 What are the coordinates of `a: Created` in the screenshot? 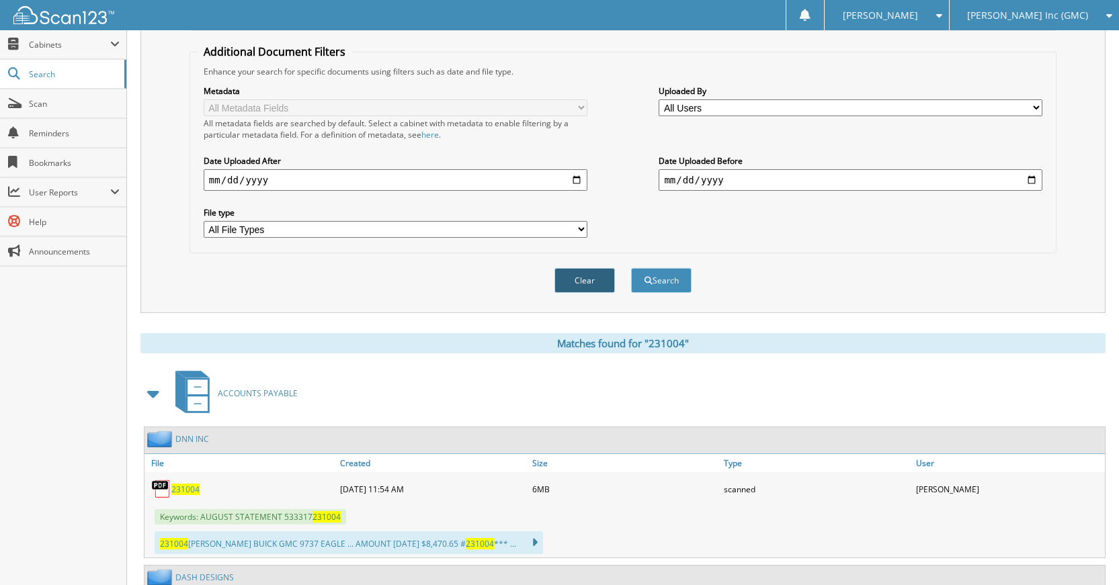 It's located at (433, 463).